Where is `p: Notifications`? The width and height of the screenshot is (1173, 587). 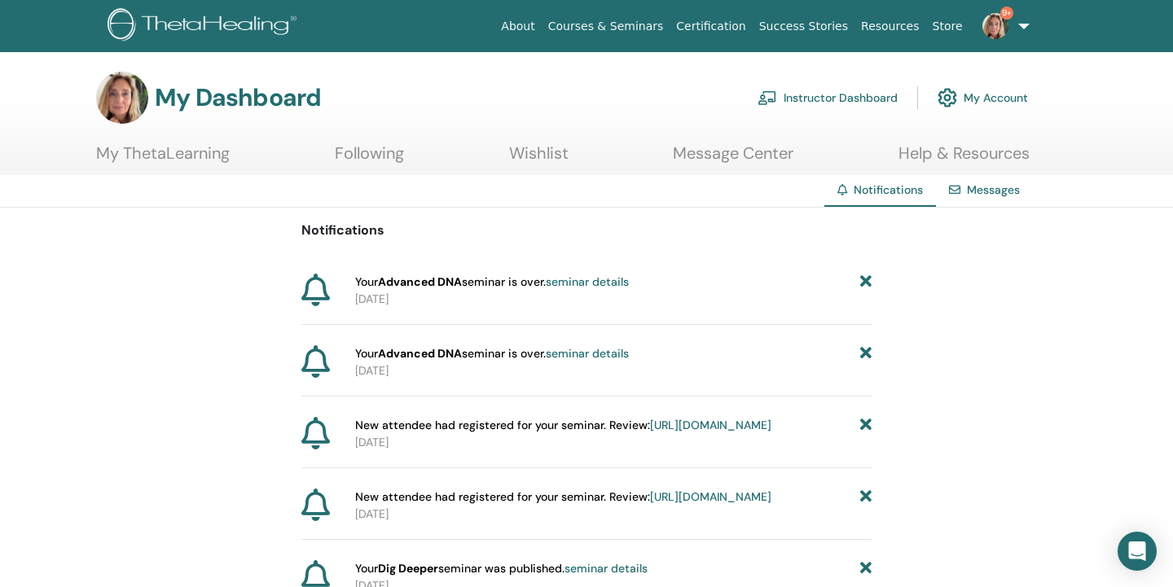
p: Notifications is located at coordinates (587, 231).